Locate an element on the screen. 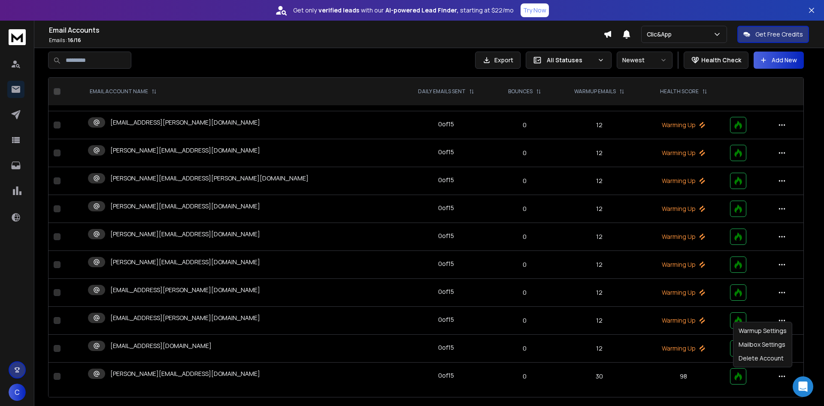  p: HEALTH SCORE is located at coordinates (680, 91).